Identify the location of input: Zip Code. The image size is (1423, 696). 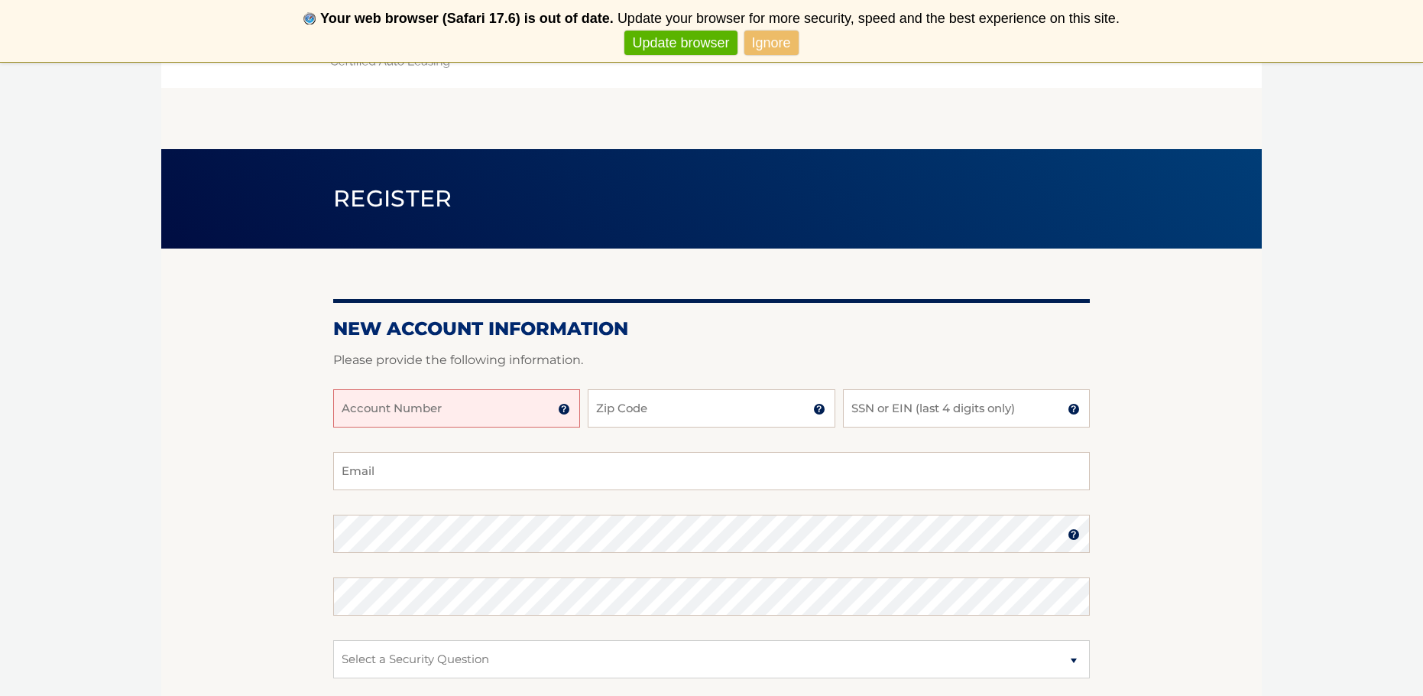
(711, 408).